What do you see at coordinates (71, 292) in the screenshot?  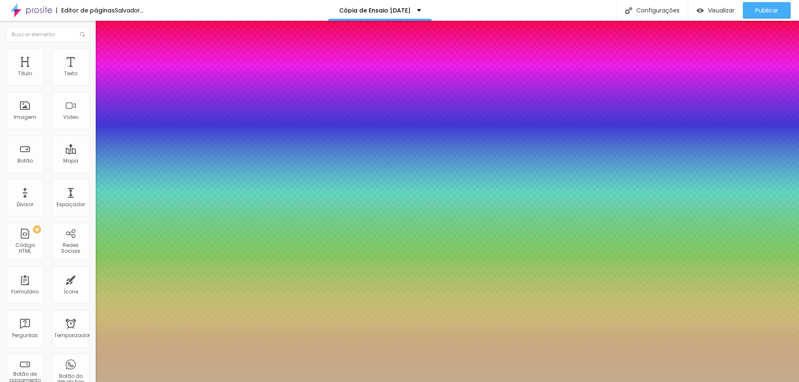 I see `font: Ícone` at bounding box center [71, 292].